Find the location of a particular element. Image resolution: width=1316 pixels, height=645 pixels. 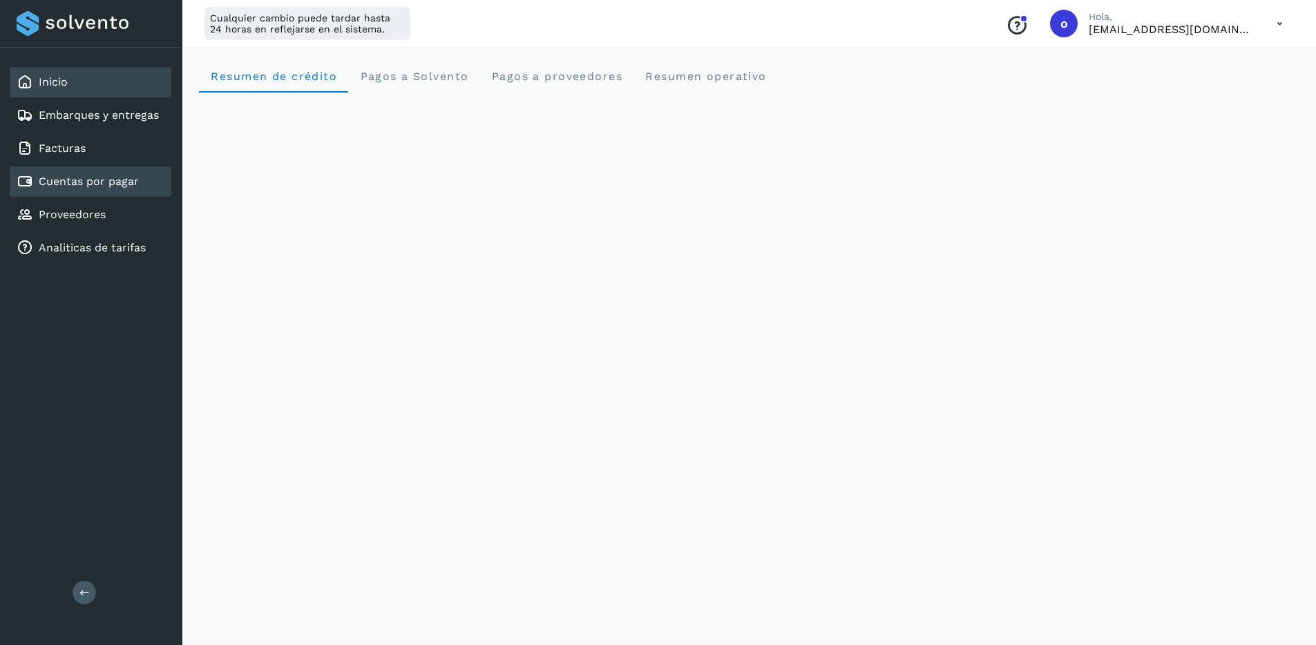

div: Inicio is located at coordinates (90, 82).